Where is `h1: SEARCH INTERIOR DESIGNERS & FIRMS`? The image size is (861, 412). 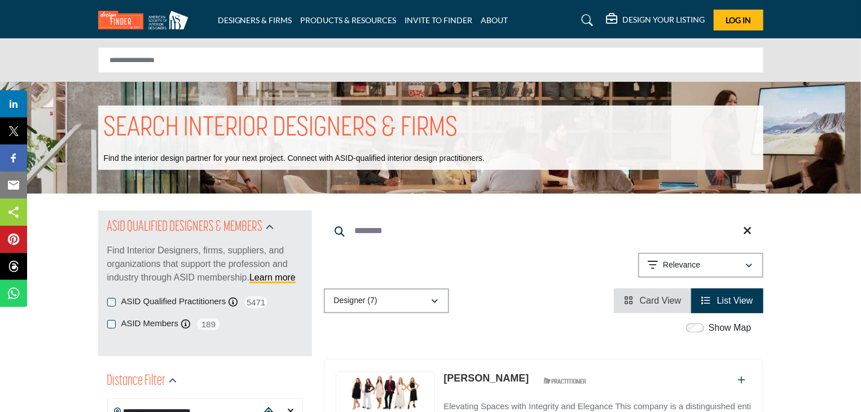 h1: SEARCH INTERIOR DESIGNERS & FIRMS is located at coordinates (281, 129).